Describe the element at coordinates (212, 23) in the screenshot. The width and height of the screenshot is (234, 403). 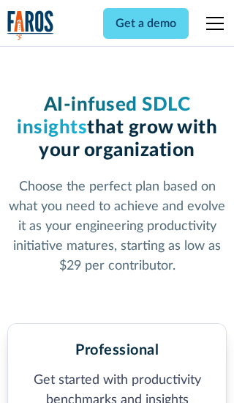
I see `div: menu` at that location.